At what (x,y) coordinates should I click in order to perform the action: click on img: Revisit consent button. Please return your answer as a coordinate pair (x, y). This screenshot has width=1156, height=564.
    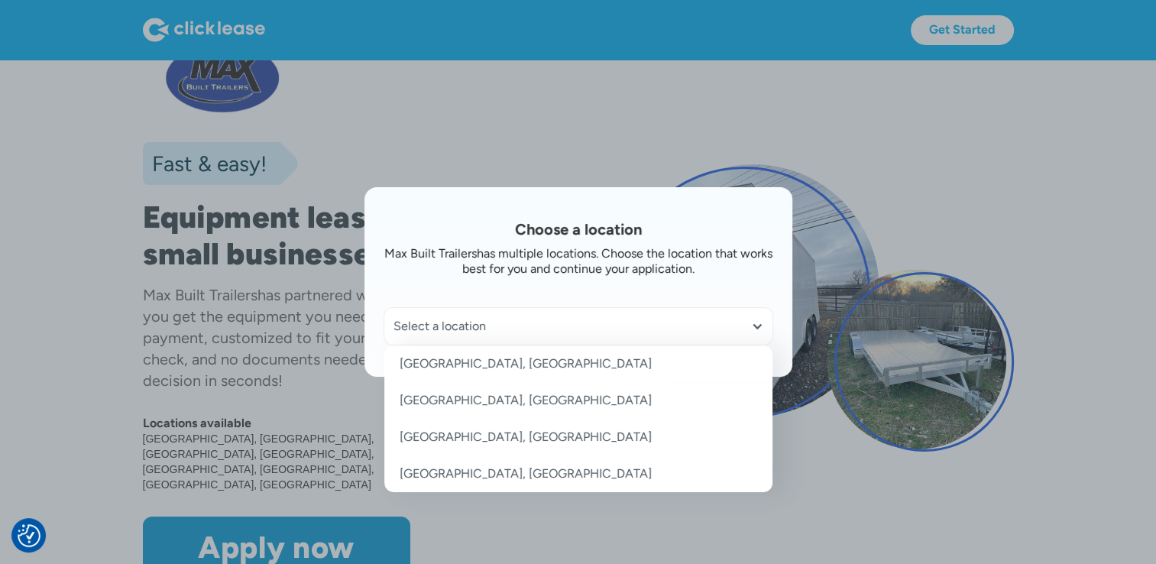
    Looking at the image, I should click on (29, 535).